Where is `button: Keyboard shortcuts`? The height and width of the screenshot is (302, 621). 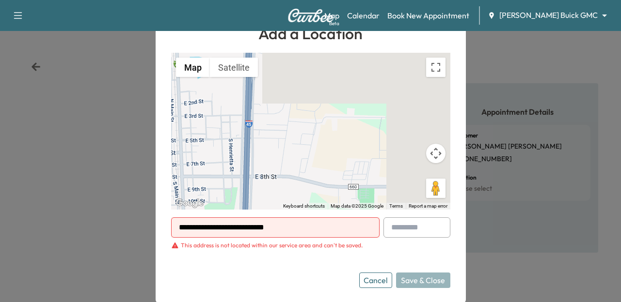 button: Keyboard shortcuts is located at coordinates (304, 206).